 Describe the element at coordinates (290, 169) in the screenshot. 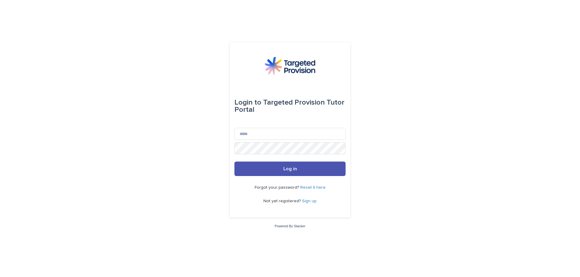

I see `span: Log in` at that location.